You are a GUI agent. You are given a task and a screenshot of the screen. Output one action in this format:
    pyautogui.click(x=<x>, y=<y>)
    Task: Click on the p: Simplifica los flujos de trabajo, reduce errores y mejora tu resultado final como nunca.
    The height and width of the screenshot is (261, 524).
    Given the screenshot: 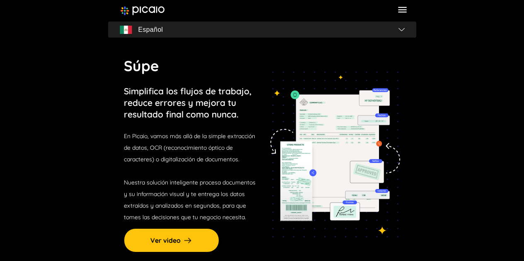 What is the action you would take?
    pyautogui.click(x=188, y=103)
    